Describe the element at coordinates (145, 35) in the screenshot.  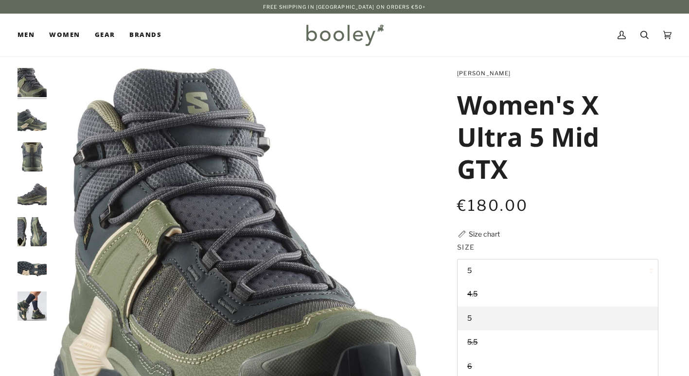
I see `div: Brands` at that location.